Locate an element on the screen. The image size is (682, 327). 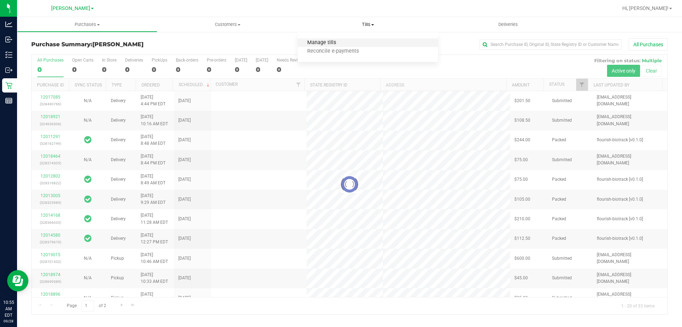
inline-svg: Retail is located at coordinates (9, 85).